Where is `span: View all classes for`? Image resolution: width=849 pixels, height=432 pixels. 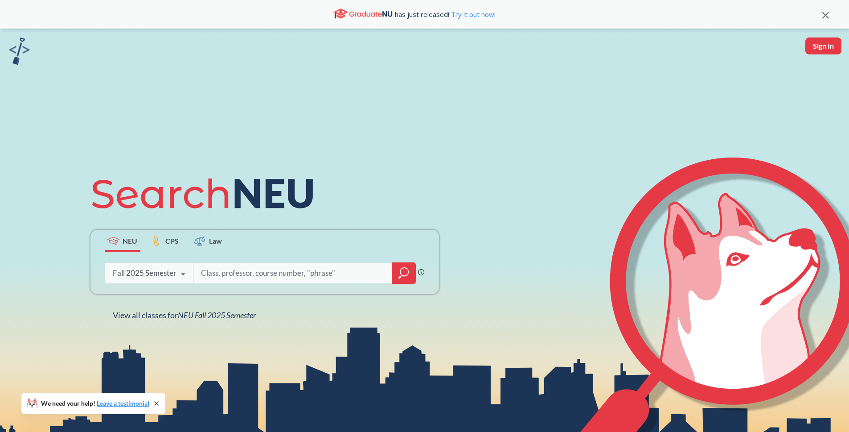
span: View all classes for is located at coordinates (184, 315).